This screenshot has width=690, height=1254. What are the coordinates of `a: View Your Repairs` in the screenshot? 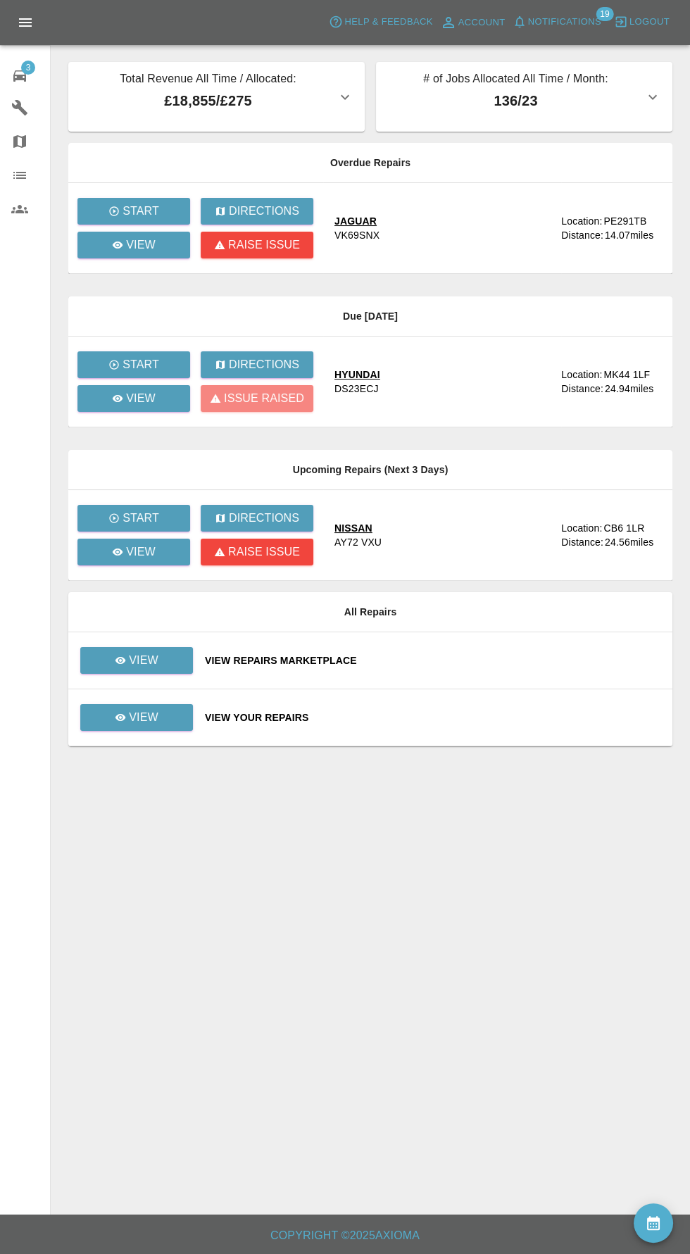 It's located at (433, 717).